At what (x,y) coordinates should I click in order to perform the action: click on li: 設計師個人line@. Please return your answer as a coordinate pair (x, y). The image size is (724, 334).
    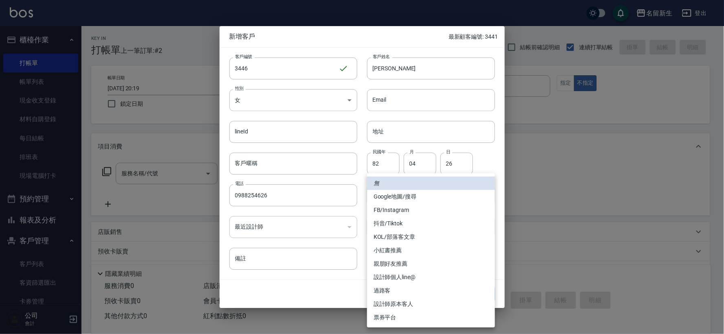
    Looking at the image, I should click on (431, 277).